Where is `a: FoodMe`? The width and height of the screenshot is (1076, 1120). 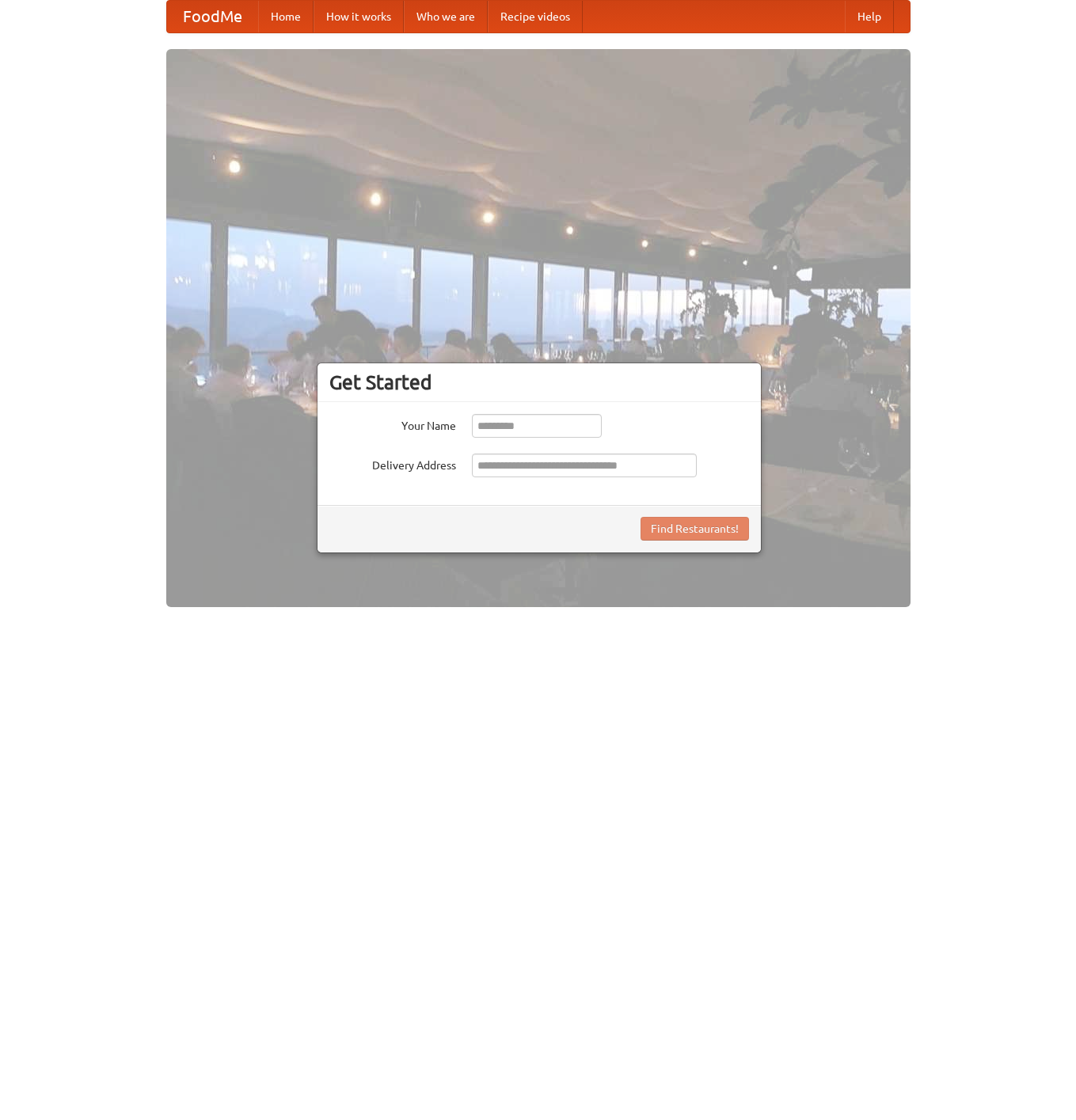 a: FoodMe is located at coordinates (212, 17).